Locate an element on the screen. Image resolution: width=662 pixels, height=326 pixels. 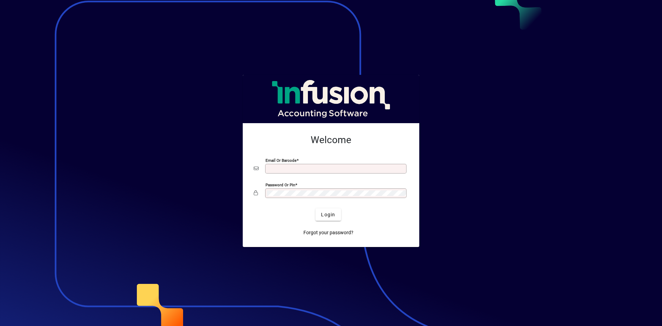
span: Forgot your password? is located at coordinates (328, 232).